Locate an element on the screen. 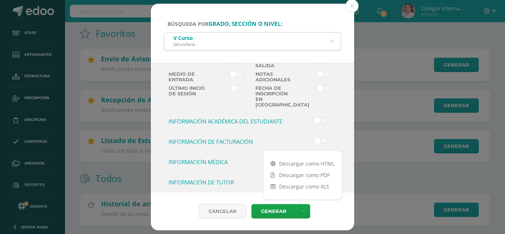 This screenshot has height=234, width=505. label: Último inicio de sesión is located at coordinates (187, 96).